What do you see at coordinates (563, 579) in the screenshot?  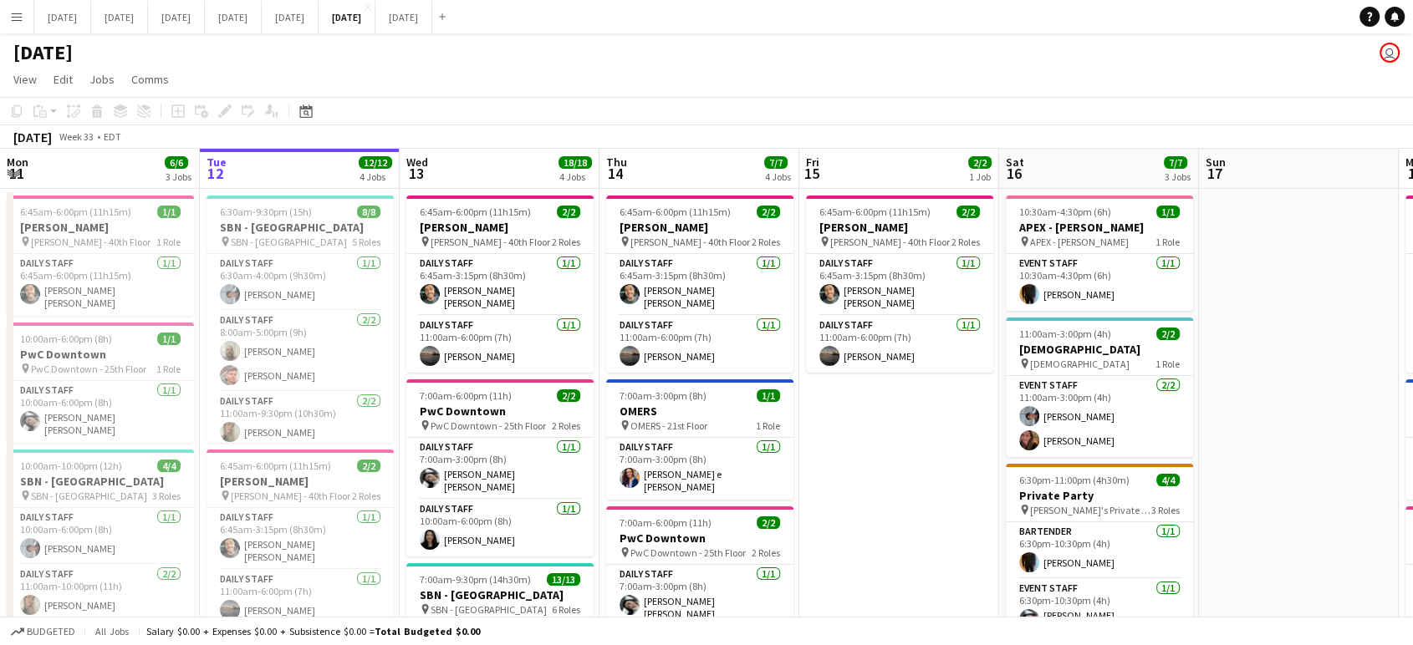 I see `span: 13/13` at bounding box center [563, 579].